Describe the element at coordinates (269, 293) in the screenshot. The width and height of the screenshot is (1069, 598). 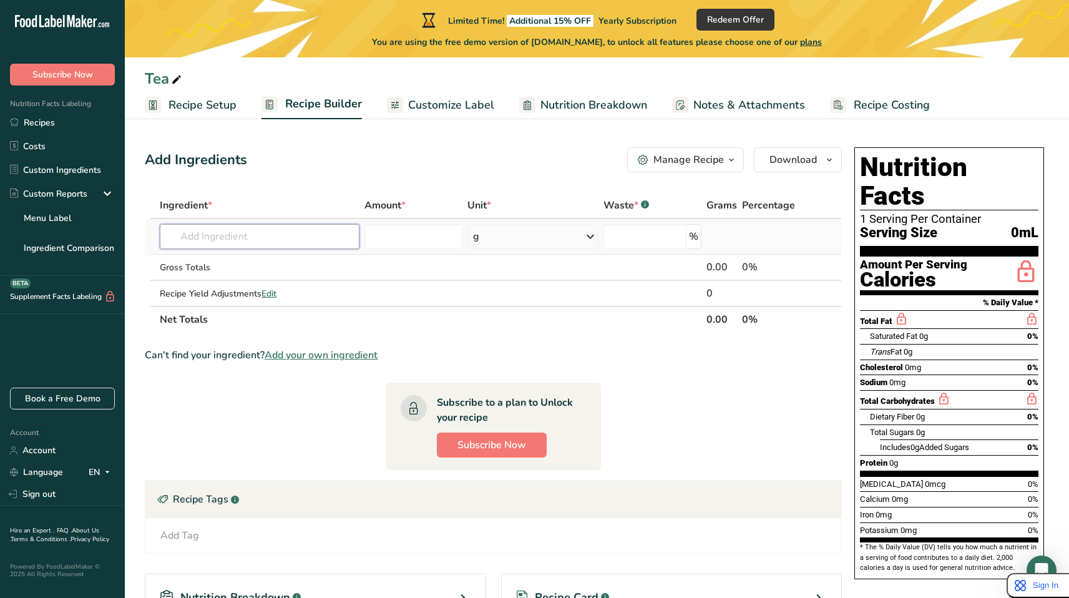
I see `span: Edit` at that location.